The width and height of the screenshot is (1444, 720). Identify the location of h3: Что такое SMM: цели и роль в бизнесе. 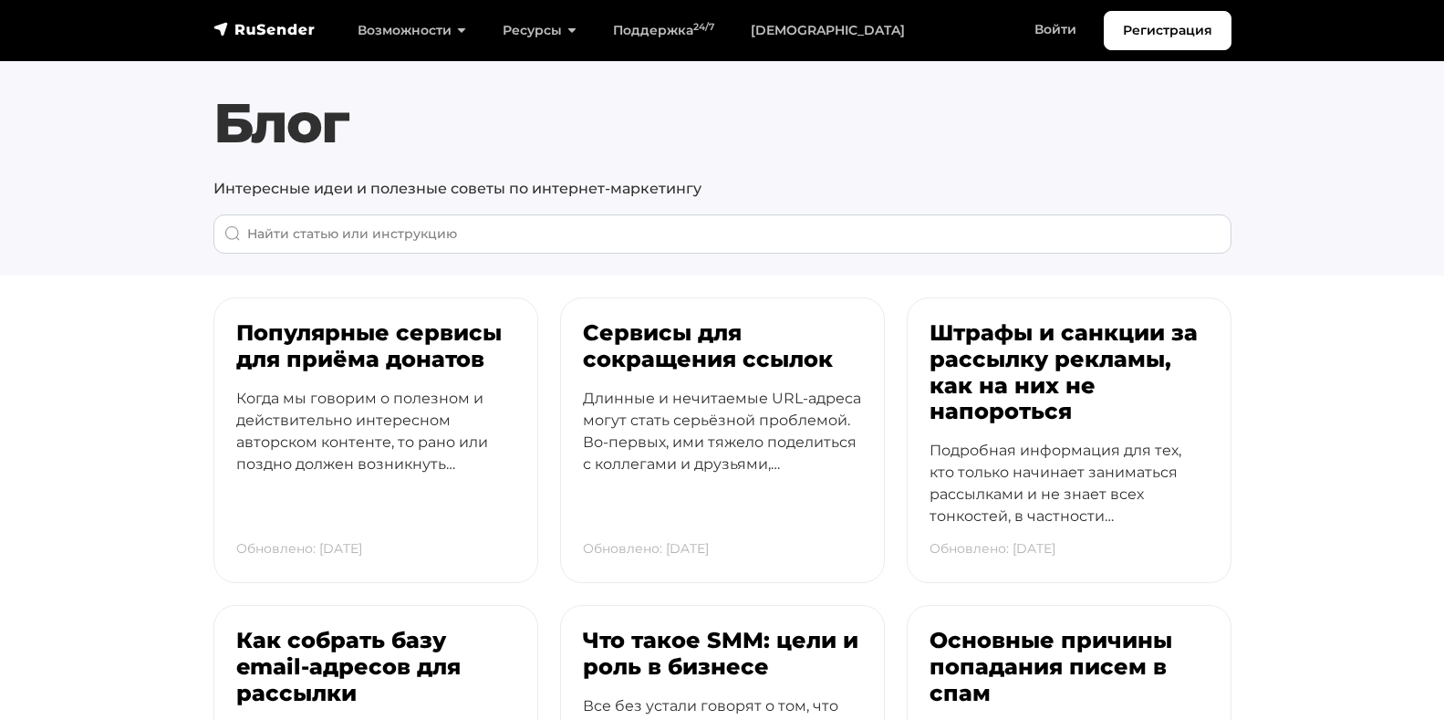
(722, 654).